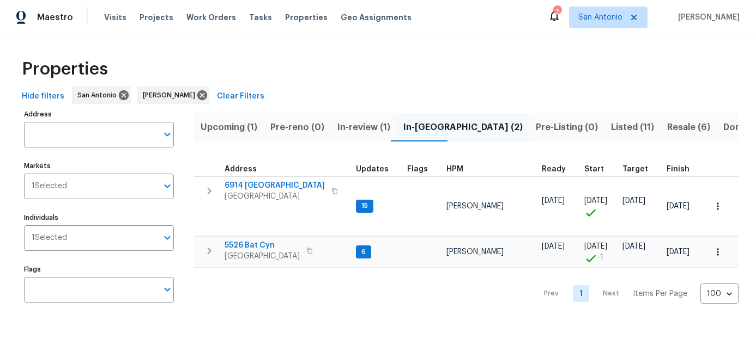  Describe the element at coordinates (558, 169) in the screenshot. I see `div: Earliest renovation start date (first business day after COE or Checkout)` at that location.